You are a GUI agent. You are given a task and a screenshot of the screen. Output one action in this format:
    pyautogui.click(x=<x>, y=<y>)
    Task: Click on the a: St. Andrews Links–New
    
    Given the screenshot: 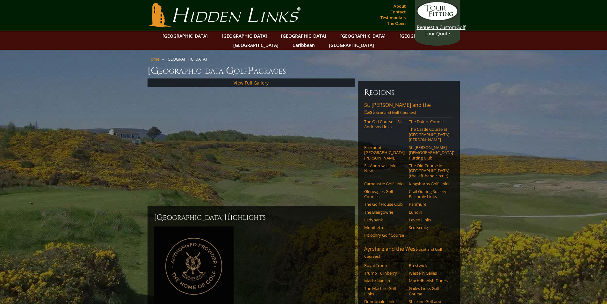 What is the action you would take?
    pyautogui.click(x=384, y=168)
    